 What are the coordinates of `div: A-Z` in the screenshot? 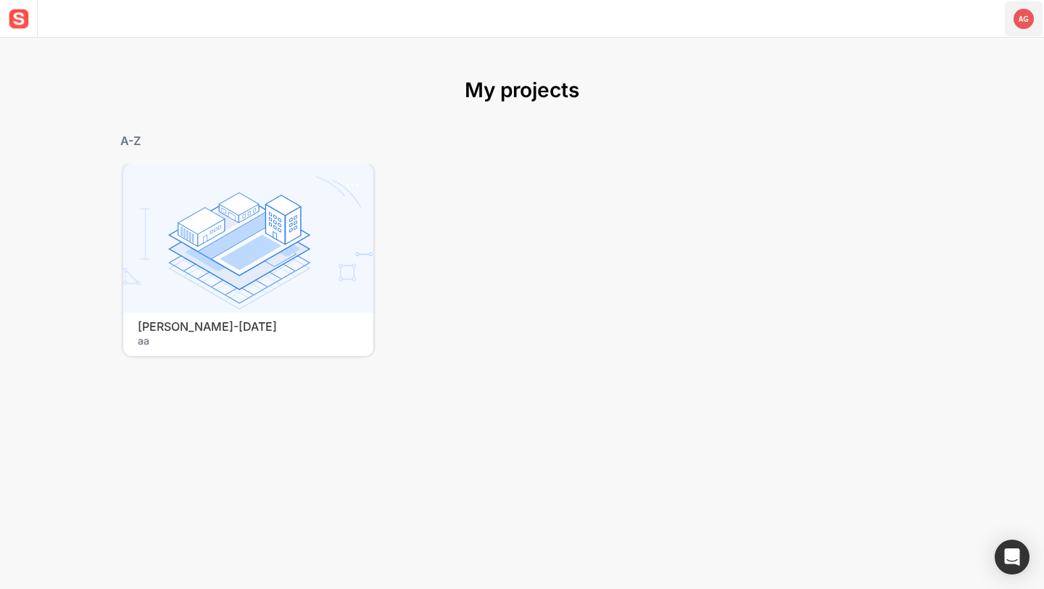 It's located at (131, 141).